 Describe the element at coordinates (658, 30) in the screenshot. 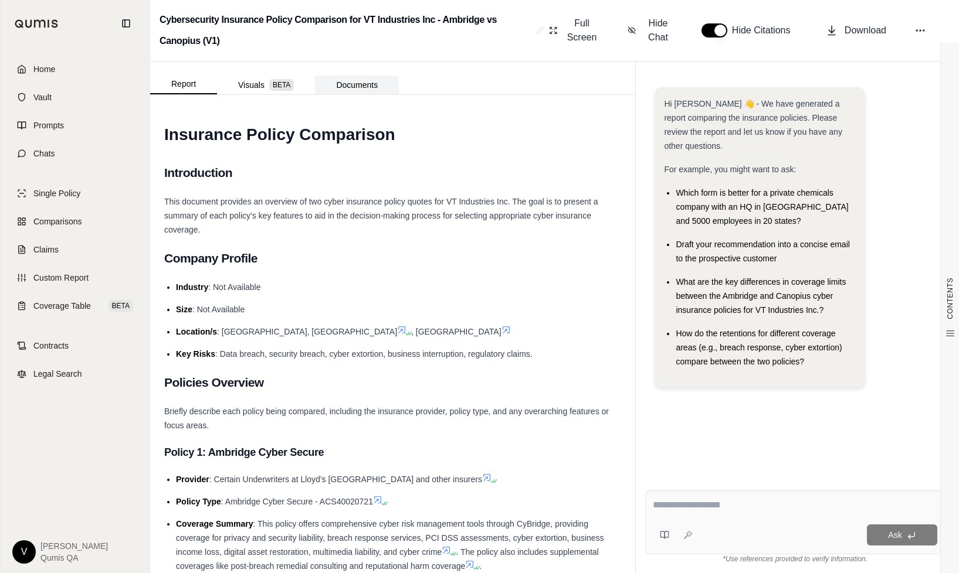

I see `span: Hide Chat` at that location.